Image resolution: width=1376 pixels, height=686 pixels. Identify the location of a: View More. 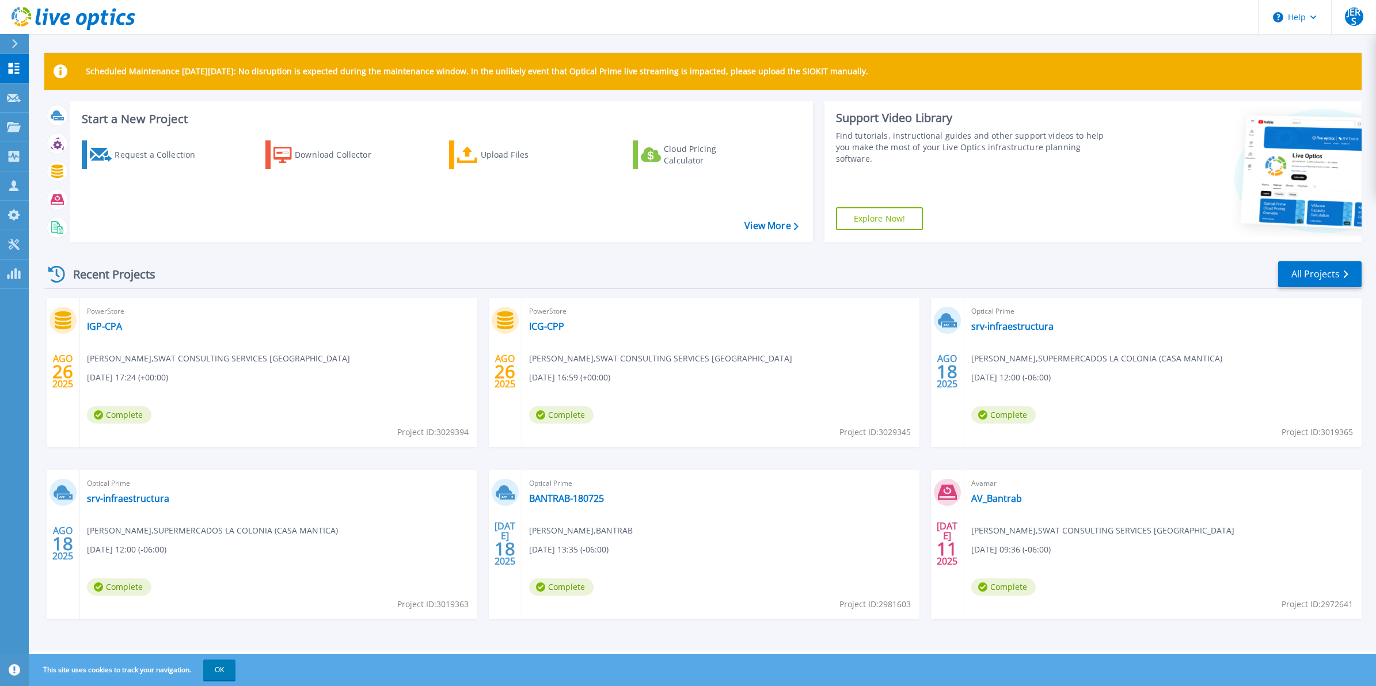
(771, 226).